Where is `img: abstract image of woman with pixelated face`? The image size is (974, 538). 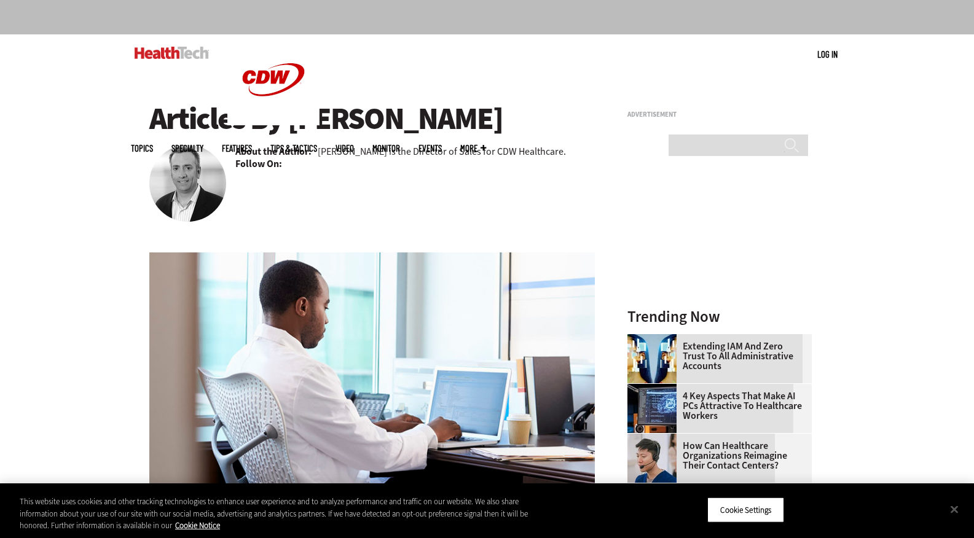
img: abstract image of woman with pixelated face is located at coordinates (652, 359).